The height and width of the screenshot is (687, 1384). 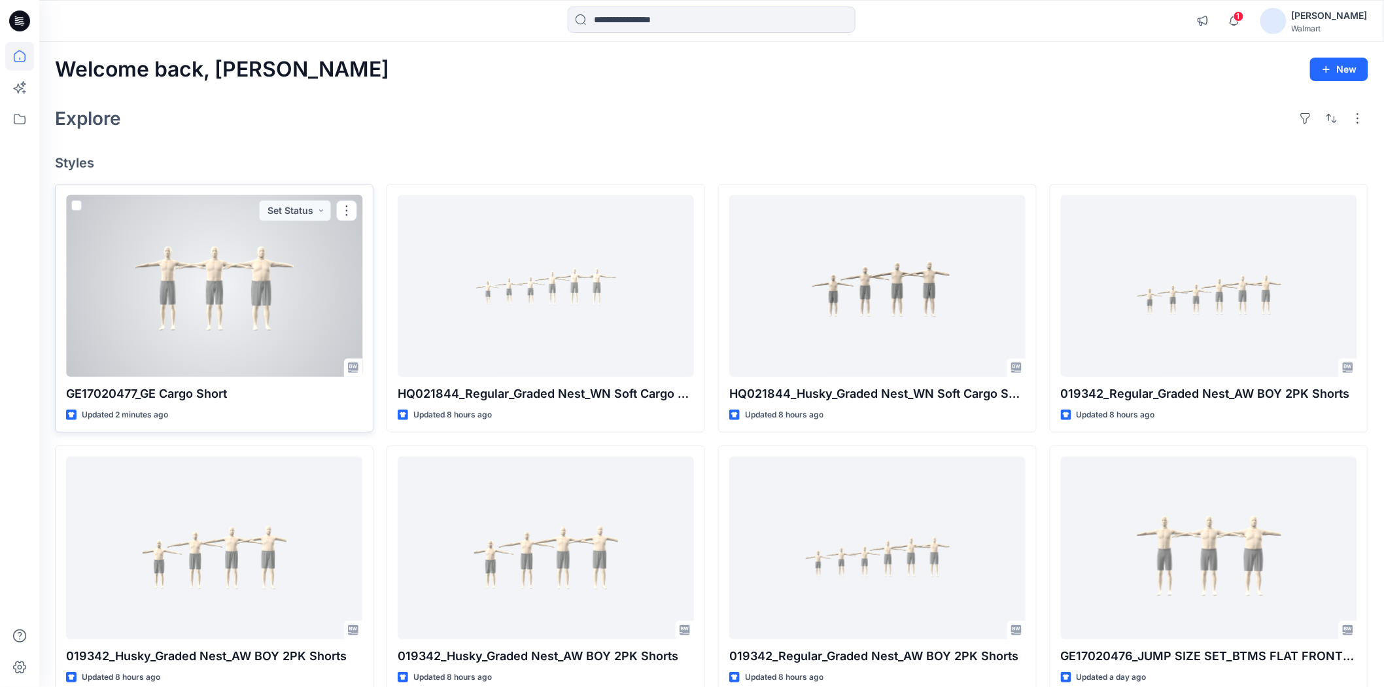 I want to click on span: 1, so click(x=1239, y=16).